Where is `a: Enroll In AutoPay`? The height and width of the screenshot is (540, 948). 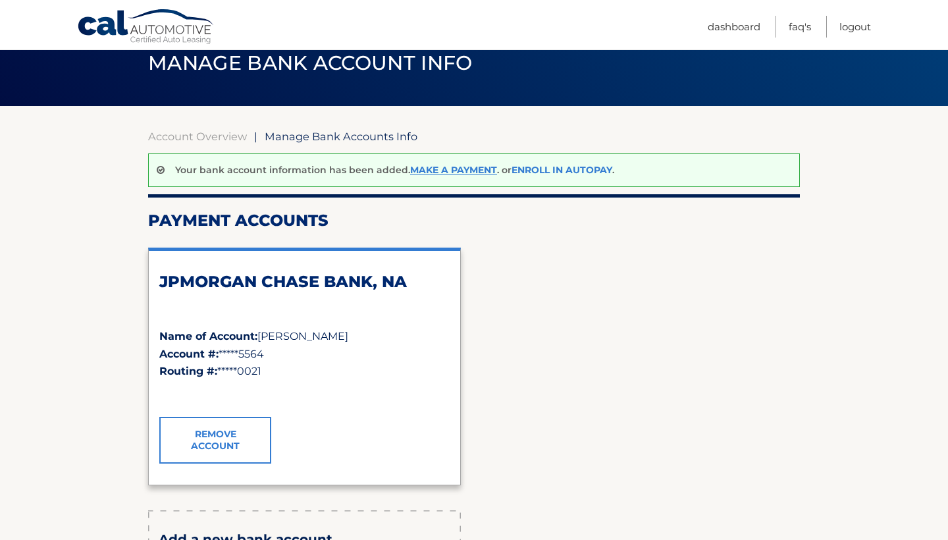
a: Enroll In AutoPay is located at coordinates (562, 170).